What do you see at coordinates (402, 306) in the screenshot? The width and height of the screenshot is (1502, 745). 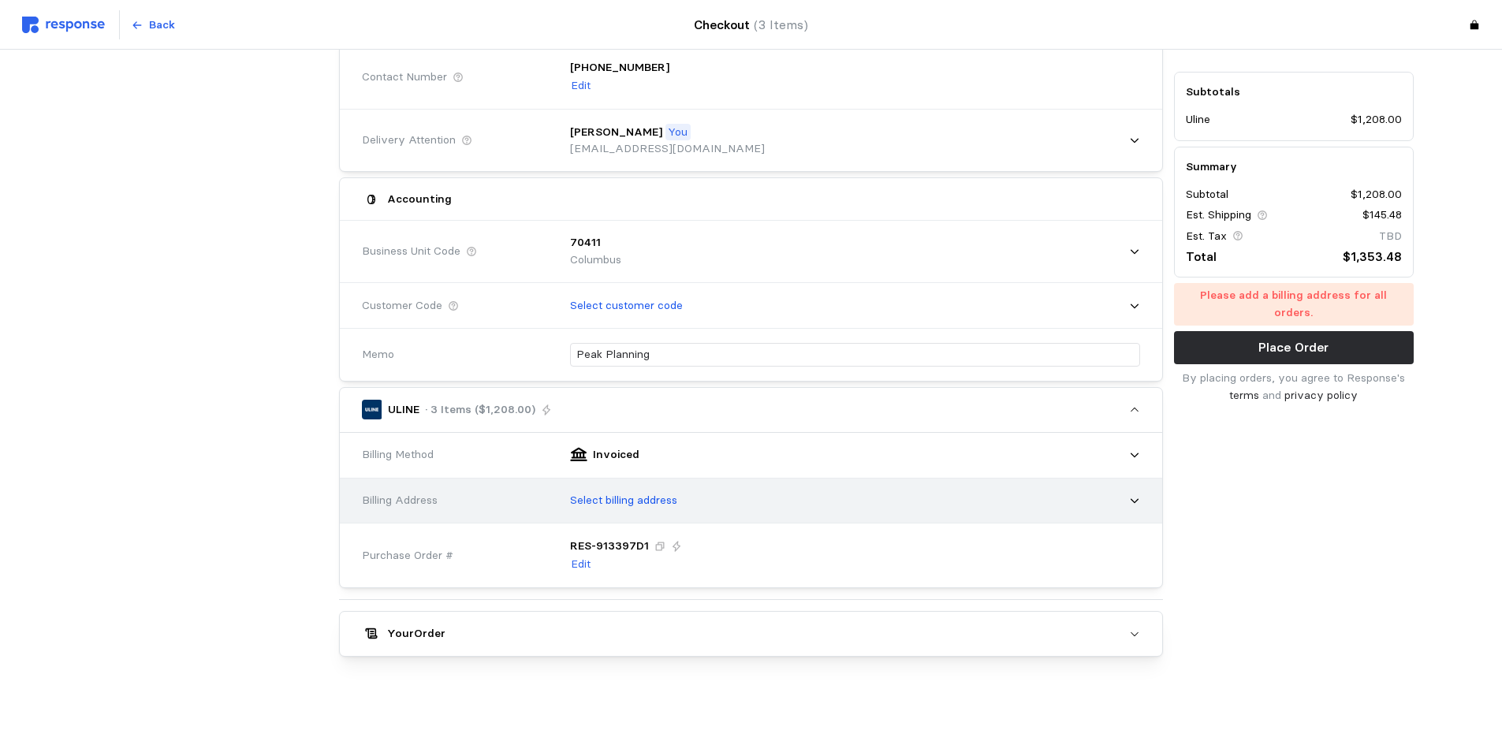 I see `span: Customer Code` at bounding box center [402, 306].